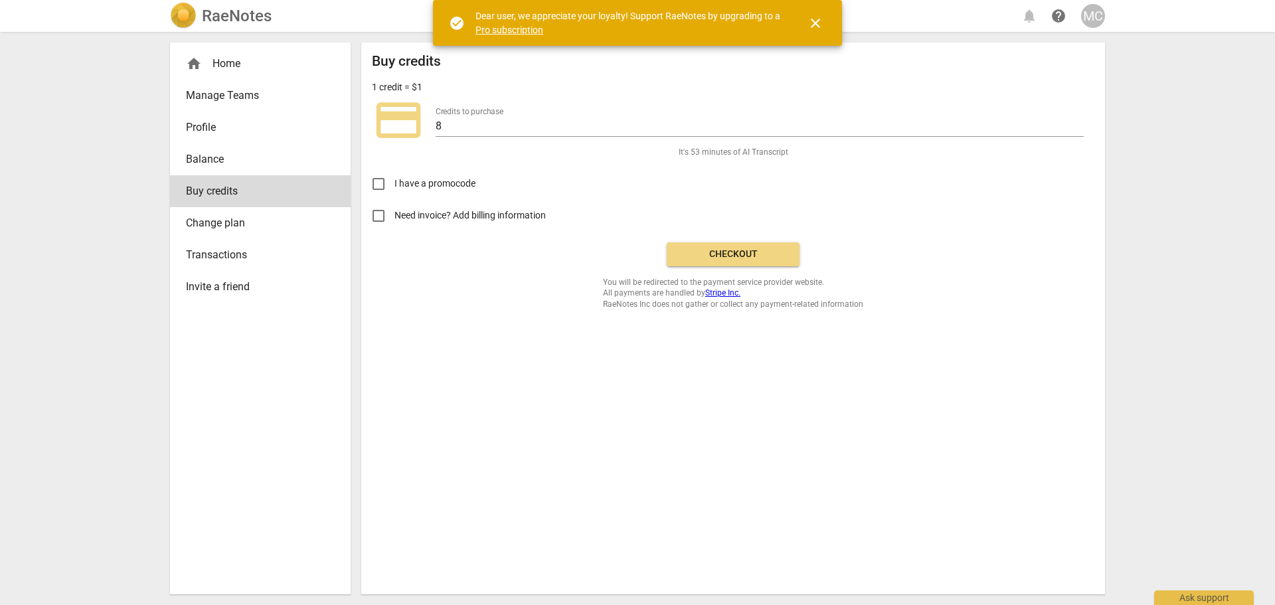 This screenshot has width=1275, height=605. I want to click on span: Manage Teams, so click(255, 96).